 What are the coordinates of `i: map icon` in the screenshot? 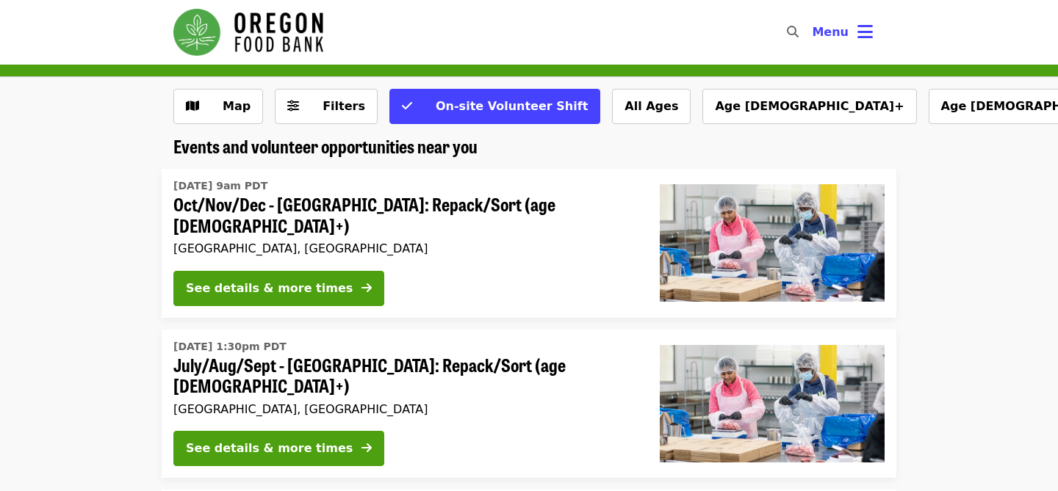 It's located at (192, 106).